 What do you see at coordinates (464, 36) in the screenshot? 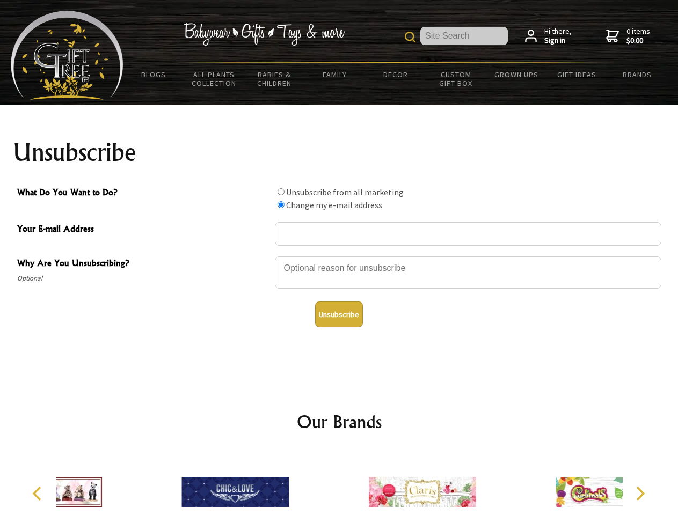
I see `input: Site Search` at bounding box center [464, 36].